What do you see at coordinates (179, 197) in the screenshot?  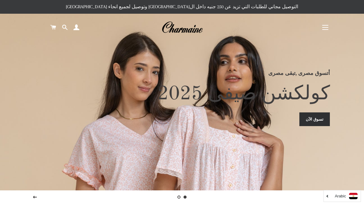 I see `a: تحميل الصور 2` at bounding box center [179, 197].